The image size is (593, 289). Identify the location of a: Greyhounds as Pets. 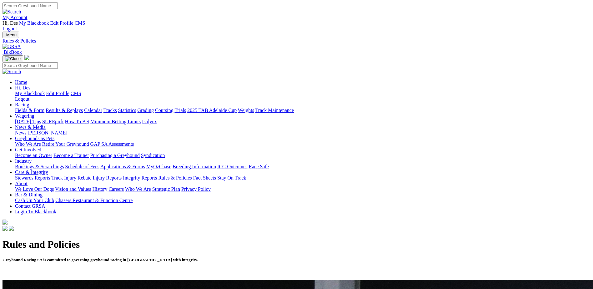
(35, 138).